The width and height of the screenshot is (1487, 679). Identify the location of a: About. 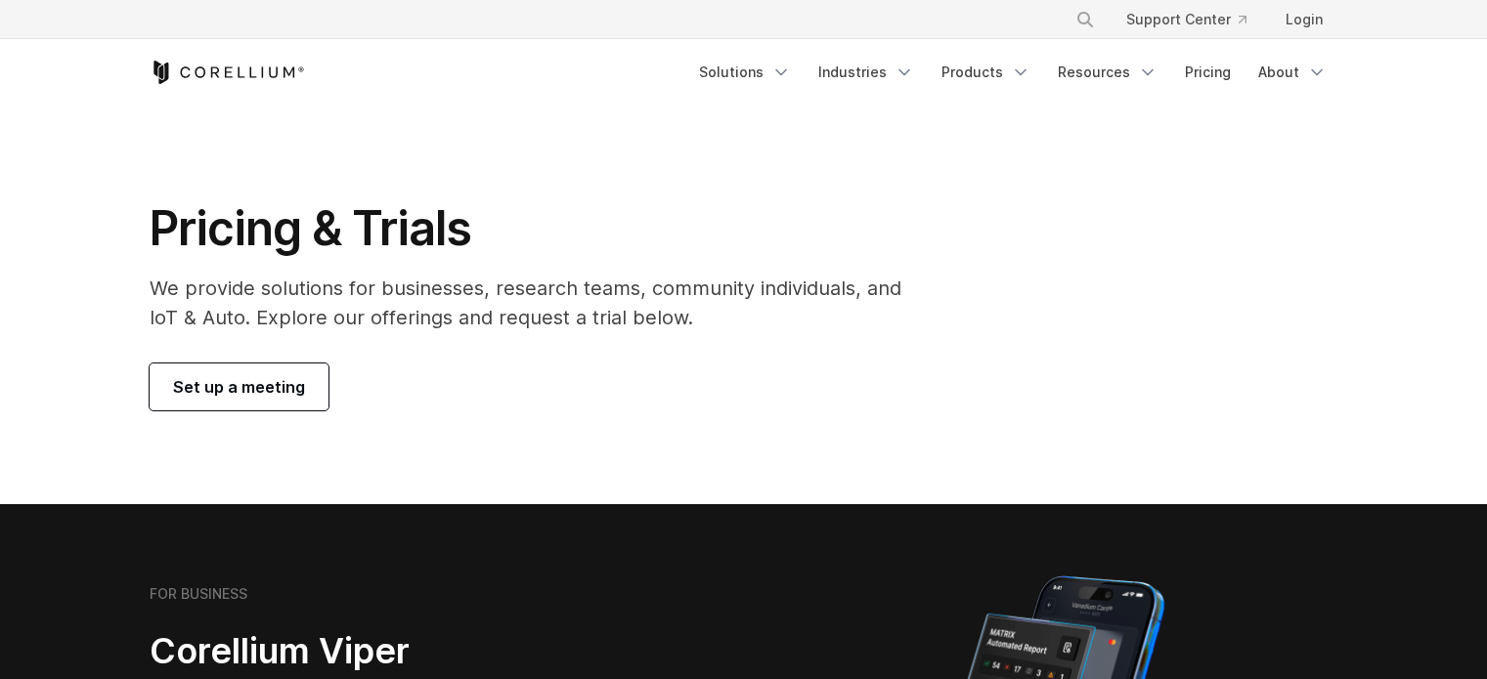
(1292, 72).